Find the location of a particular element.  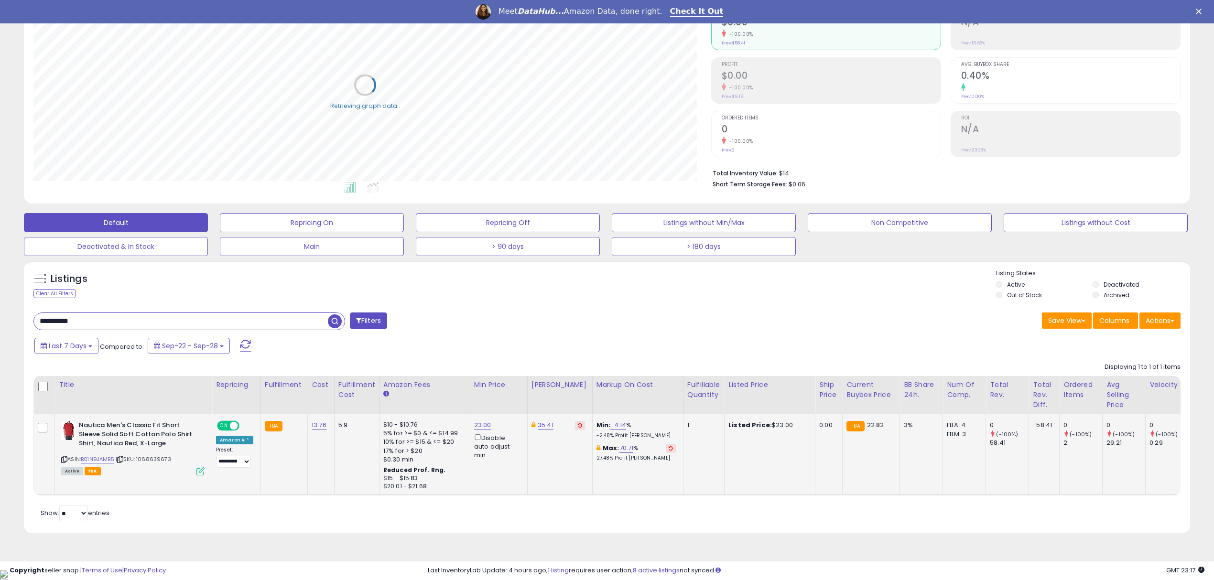

div: 1 is located at coordinates (702, 426).